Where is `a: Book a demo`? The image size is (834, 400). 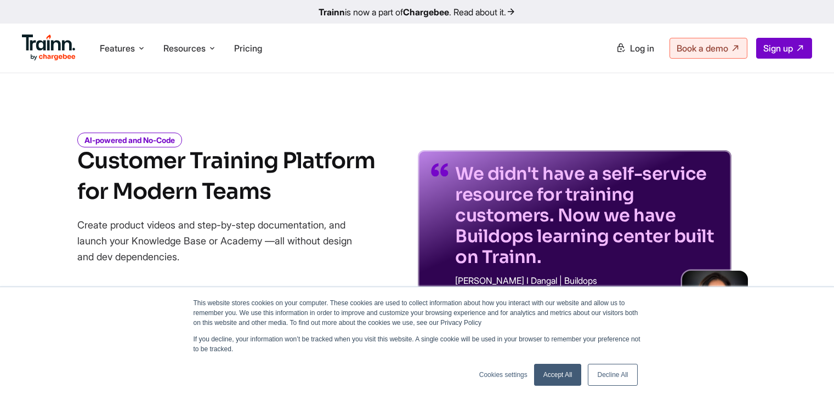 a: Book a demo is located at coordinates (709, 48).